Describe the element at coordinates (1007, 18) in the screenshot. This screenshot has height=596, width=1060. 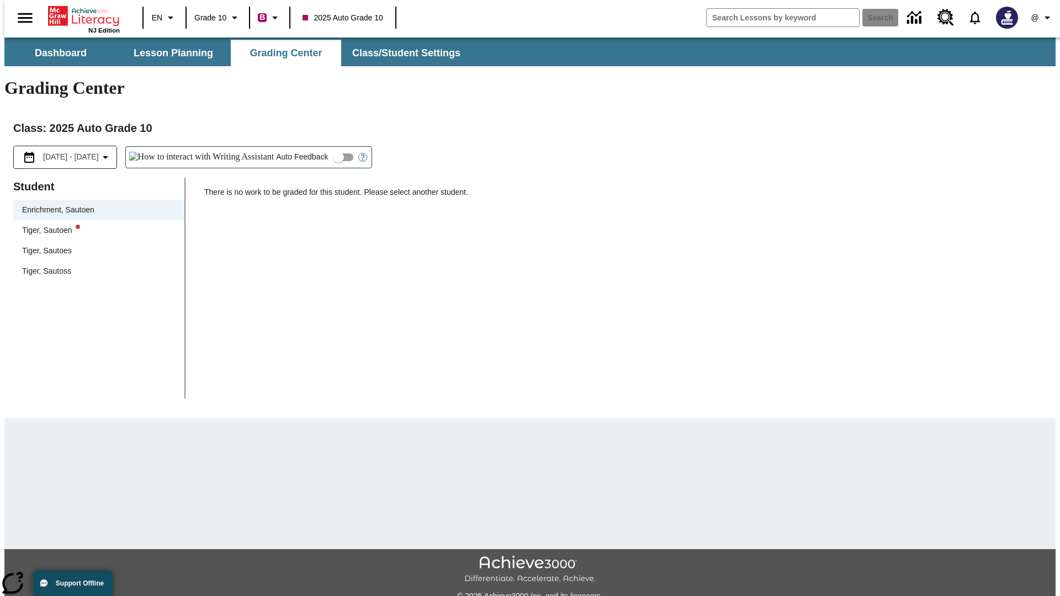
I see `img: Avatar` at that location.